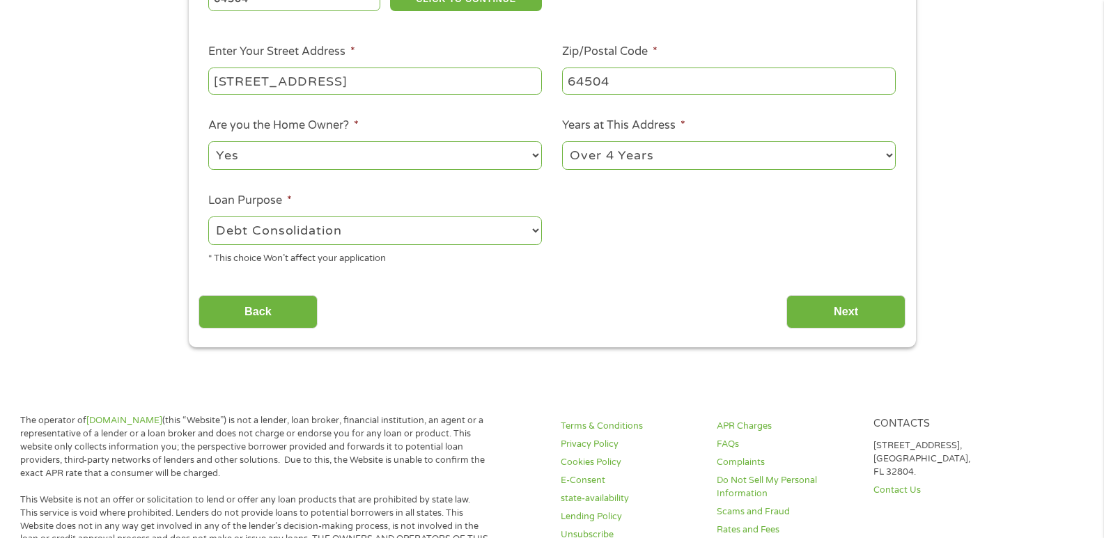 The image size is (1104, 538). Describe the element at coordinates (786, 444) in the screenshot. I see `a: FAQs` at that location.